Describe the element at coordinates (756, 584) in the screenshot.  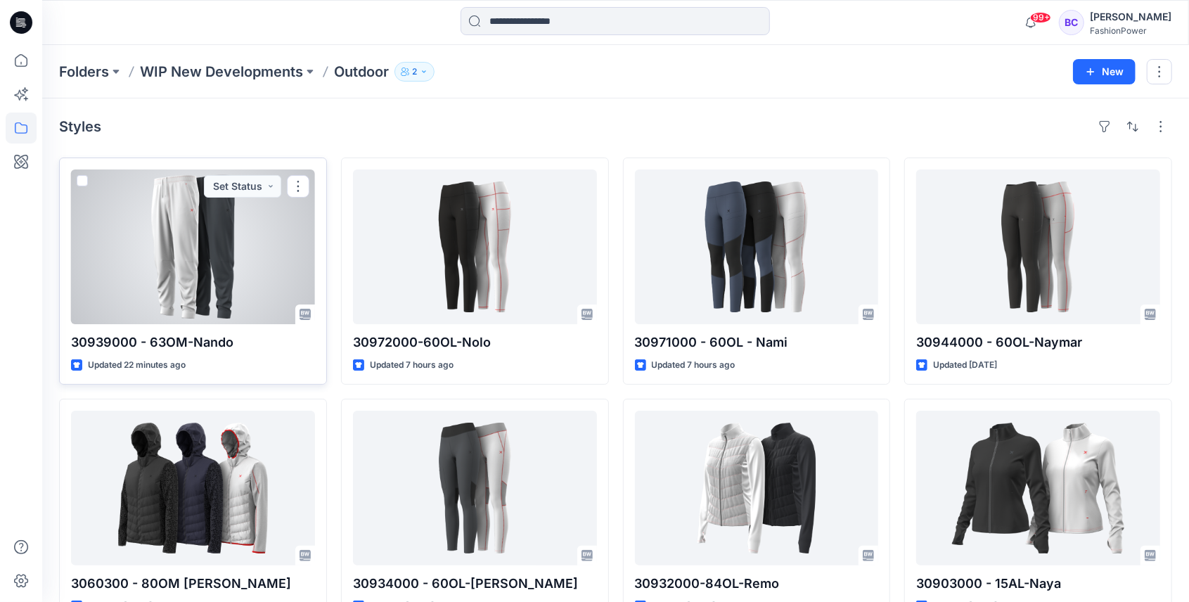
I see `p: 30932000-84OL-Remo` at that location.